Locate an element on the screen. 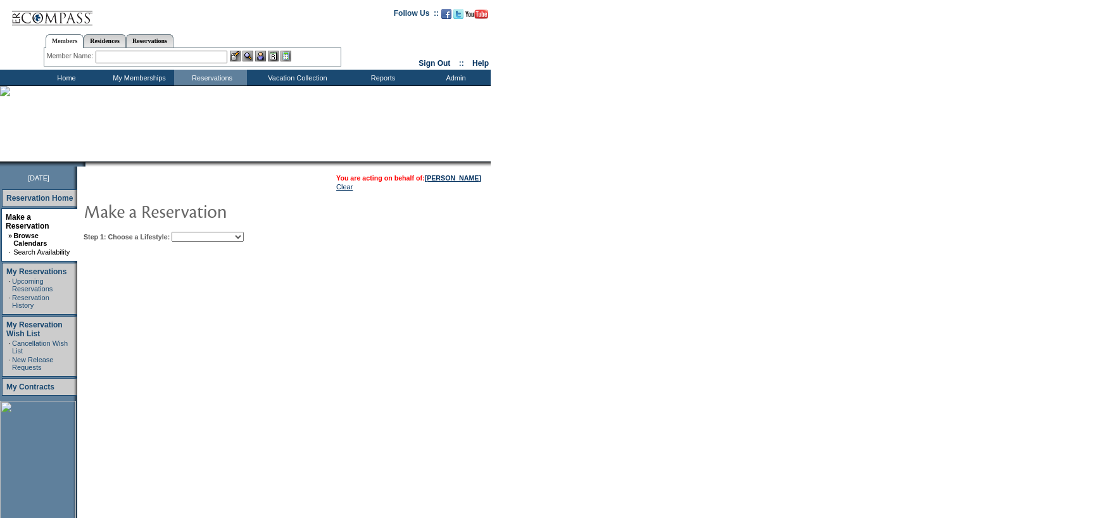  a: My Reservation Wish List is located at coordinates (34, 329).